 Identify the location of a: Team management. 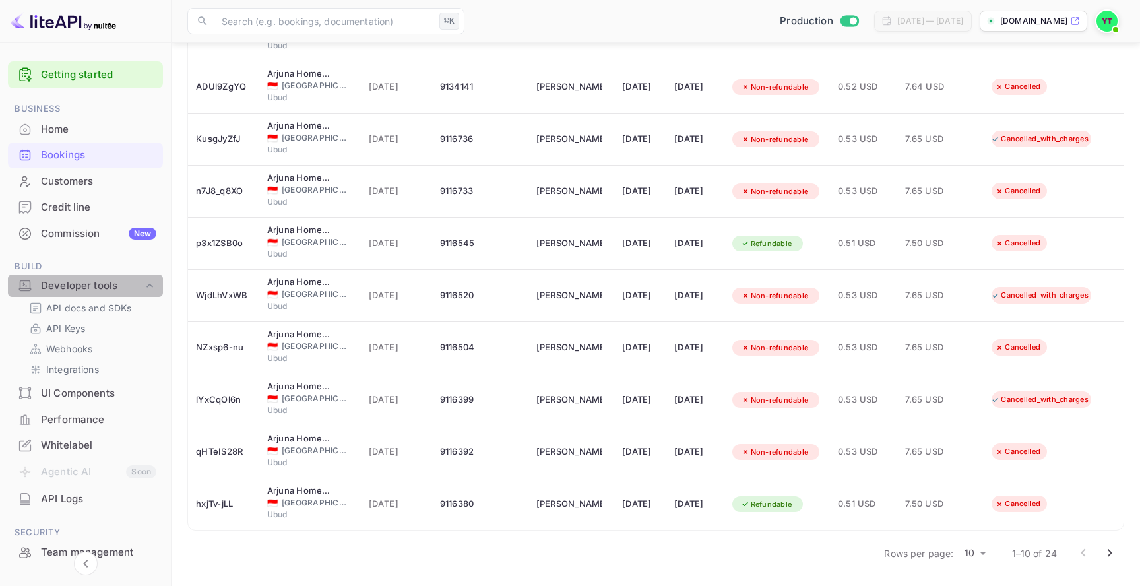
(85, 552).